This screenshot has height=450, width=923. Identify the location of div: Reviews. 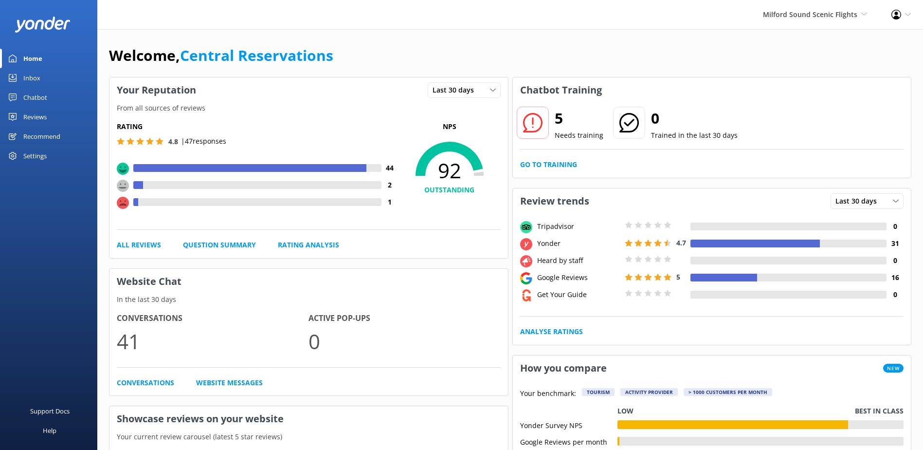
(35, 117).